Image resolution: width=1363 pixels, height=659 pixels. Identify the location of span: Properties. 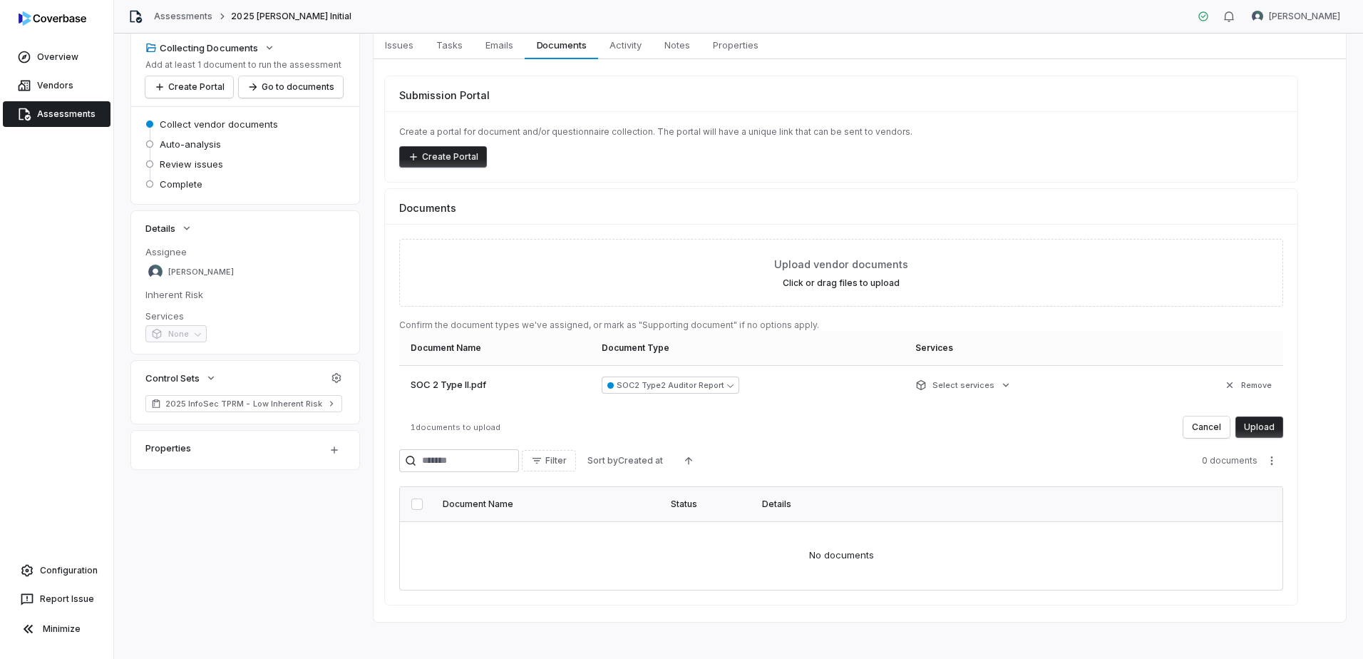
(736, 45).